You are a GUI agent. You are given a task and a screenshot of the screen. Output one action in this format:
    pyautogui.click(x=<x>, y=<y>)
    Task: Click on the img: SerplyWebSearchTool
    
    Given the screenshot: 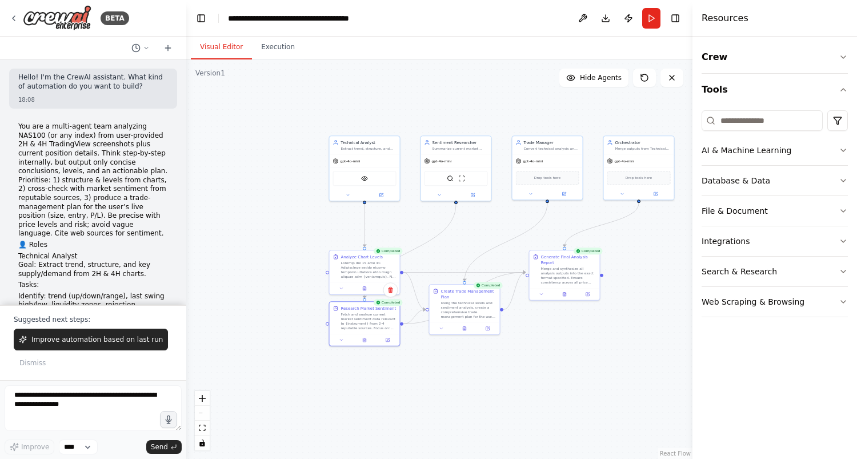 What is the action you would take?
    pyautogui.click(x=450, y=178)
    